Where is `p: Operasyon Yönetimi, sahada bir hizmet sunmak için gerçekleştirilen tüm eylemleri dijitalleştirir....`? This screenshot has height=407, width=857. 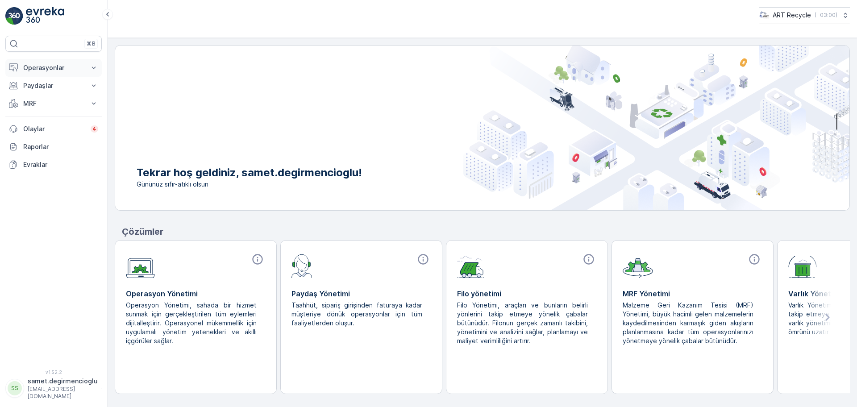
p: Operasyon Yönetimi, sahada bir hizmet sunmak için gerçekleştirilen tüm eylemleri dijitalleştirir.... is located at coordinates (192, 323).